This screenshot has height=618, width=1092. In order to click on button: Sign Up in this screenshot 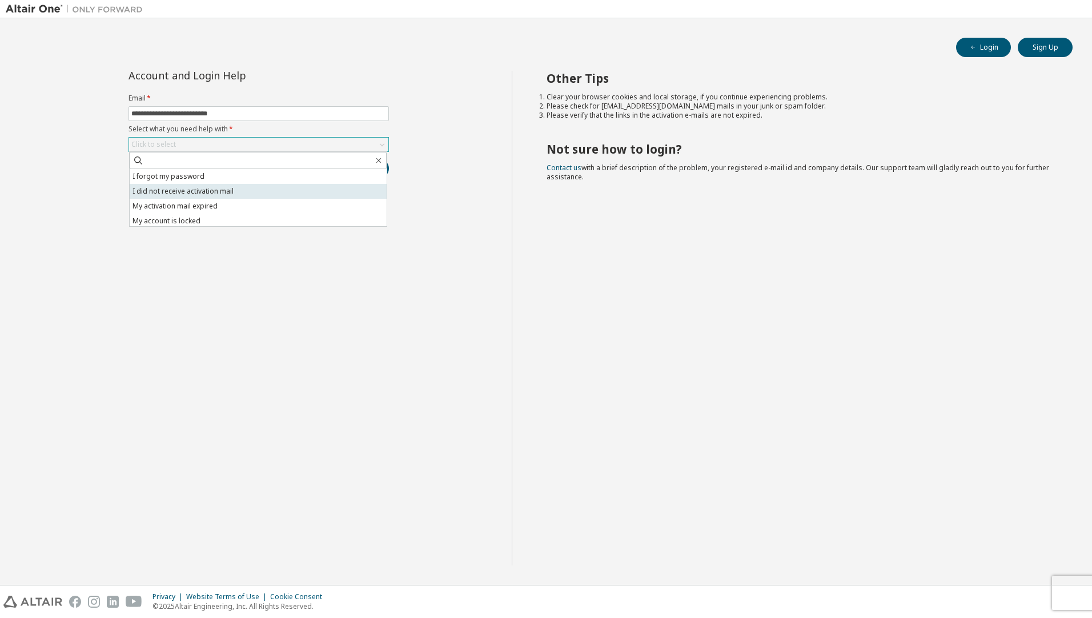, I will do `click(1045, 47)`.